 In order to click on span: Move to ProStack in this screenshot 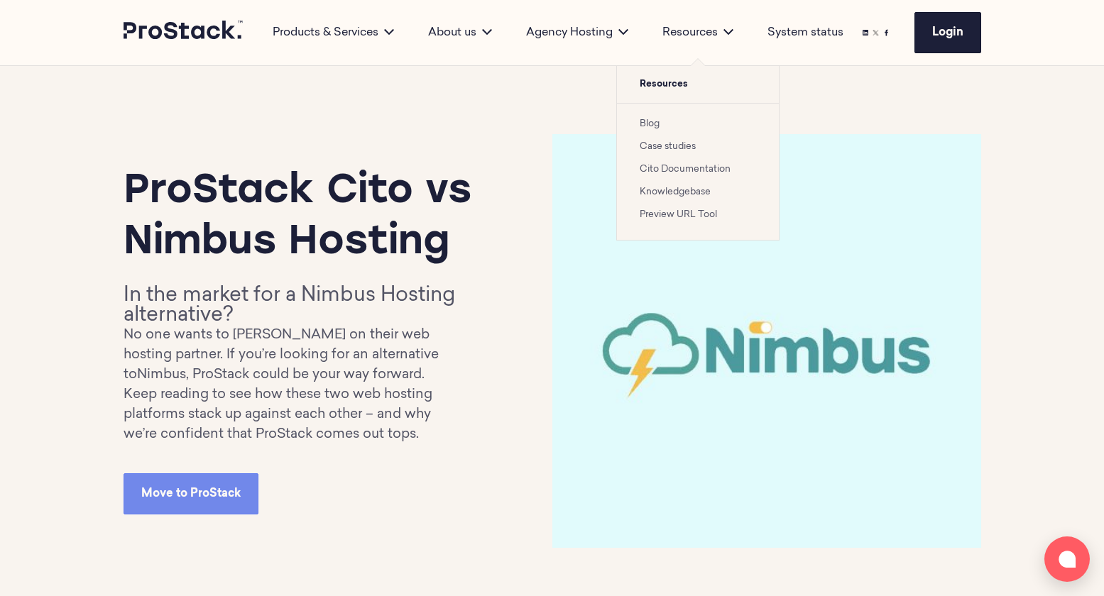, I will do `click(191, 494)`.